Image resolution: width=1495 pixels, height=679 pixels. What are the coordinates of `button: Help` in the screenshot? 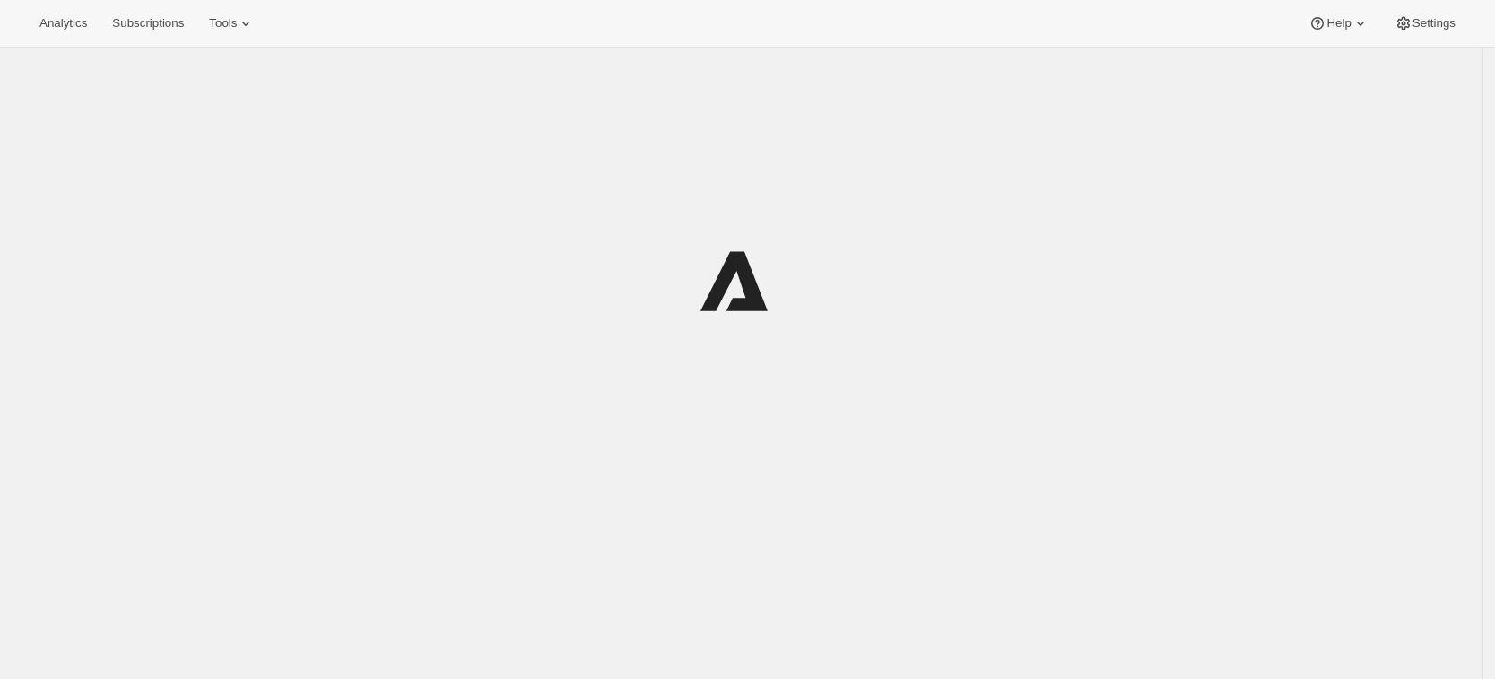 It's located at (1338, 23).